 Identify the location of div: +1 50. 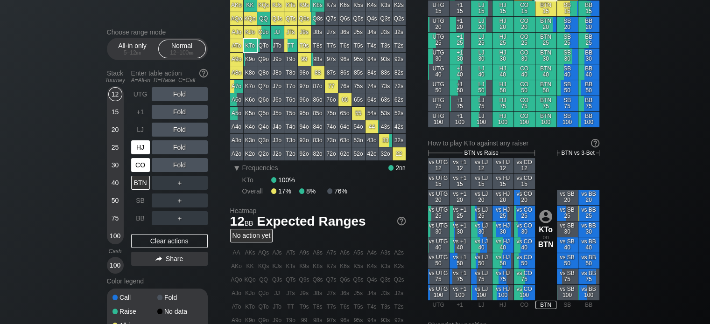
(460, 88).